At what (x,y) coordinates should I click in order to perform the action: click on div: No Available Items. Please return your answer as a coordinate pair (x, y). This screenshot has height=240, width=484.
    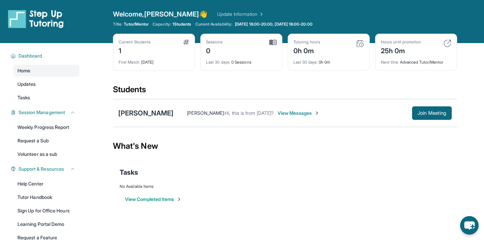
    Looking at the image, I should click on (285, 186).